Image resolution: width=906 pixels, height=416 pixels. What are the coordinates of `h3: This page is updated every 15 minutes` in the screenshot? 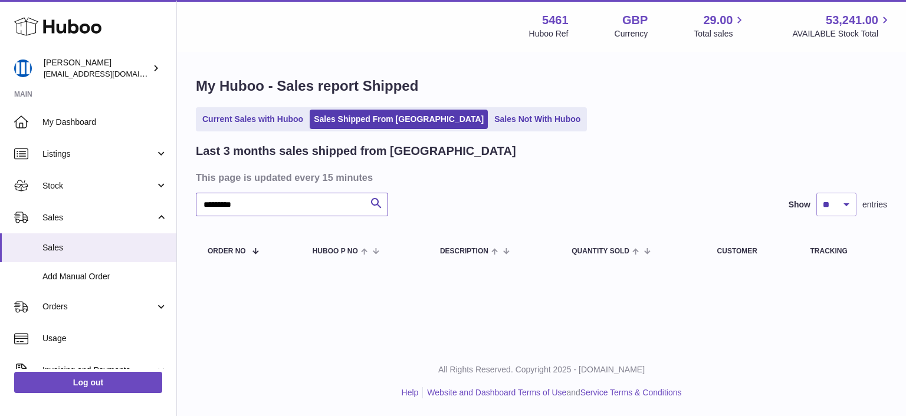 It's located at (540, 177).